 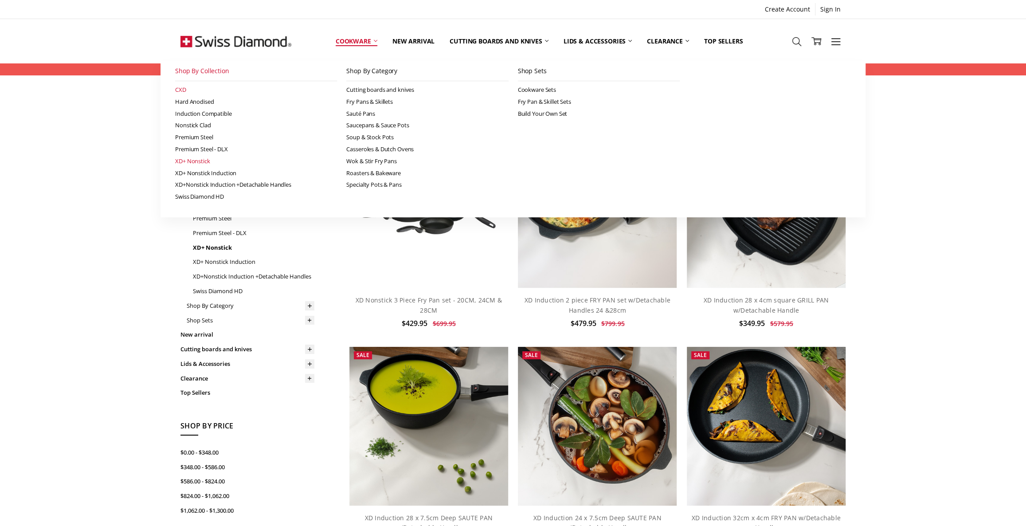 I want to click on span: $799.95, so click(x=613, y=323).